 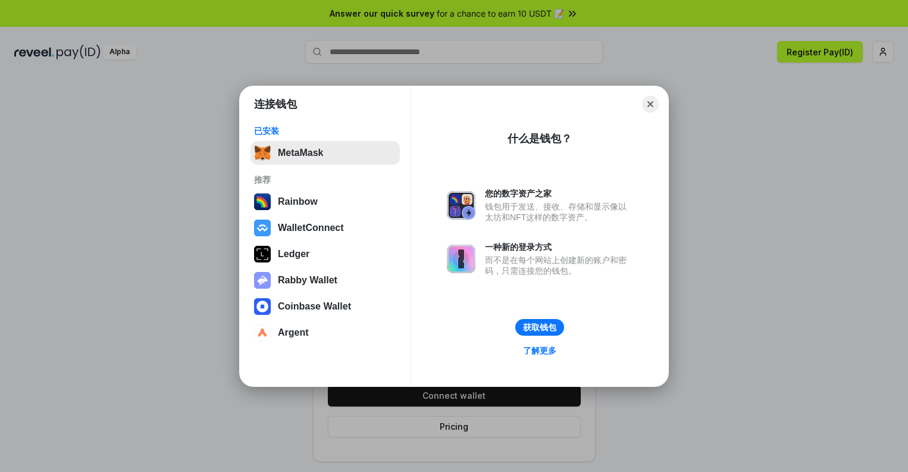 I want to click on div: MetaMask, so click(x=301, y=153).